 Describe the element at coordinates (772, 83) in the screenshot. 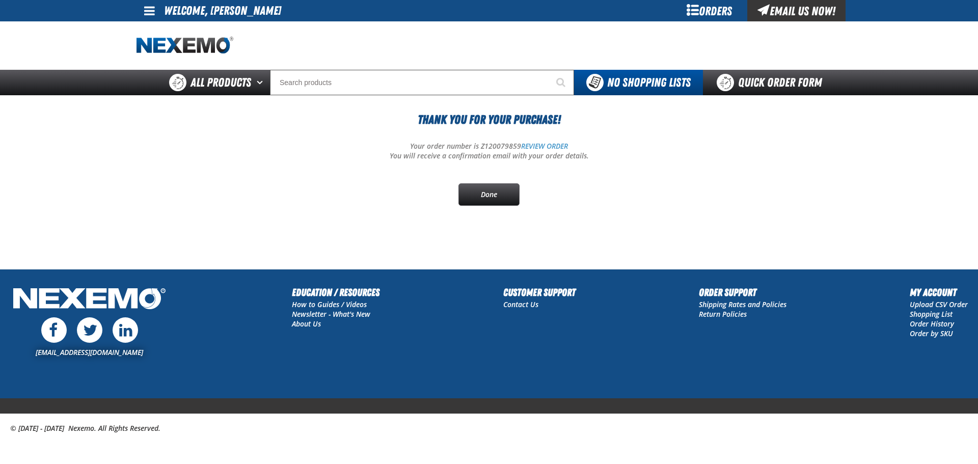

I see `a: Quick Order Form` at that location.